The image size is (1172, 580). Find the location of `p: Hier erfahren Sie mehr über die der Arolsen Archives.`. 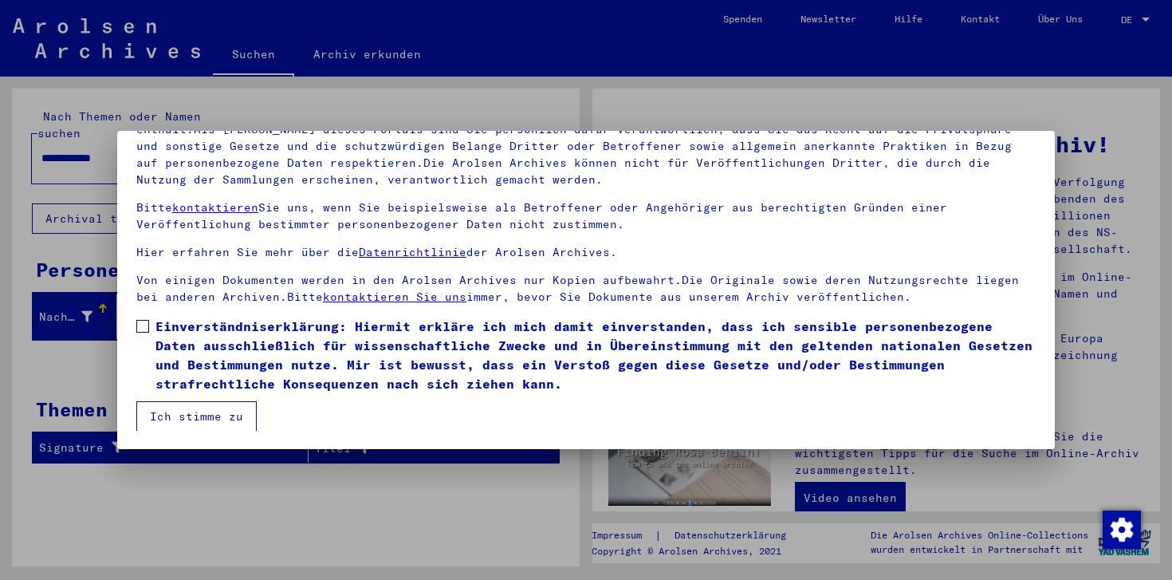

p: Hier erfahren Sie mehr über die der Arolsen Archives. is located at coordinates (586, 252).